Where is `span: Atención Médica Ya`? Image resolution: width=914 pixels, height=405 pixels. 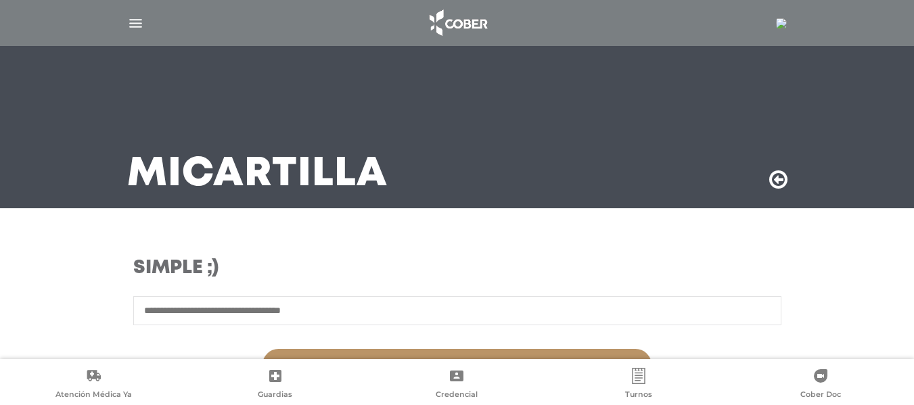
span: Atención Médica Ya is located at coordinates (93, 396).